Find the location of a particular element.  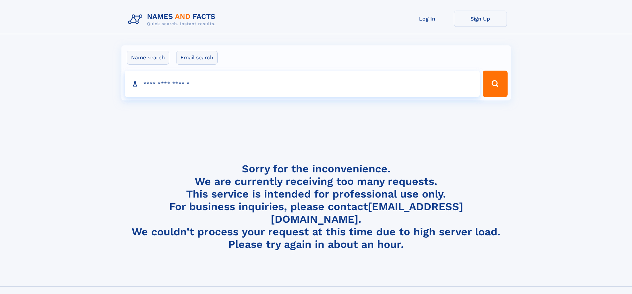

img: Logo Names and Facts is located at coordinates (173, 20).